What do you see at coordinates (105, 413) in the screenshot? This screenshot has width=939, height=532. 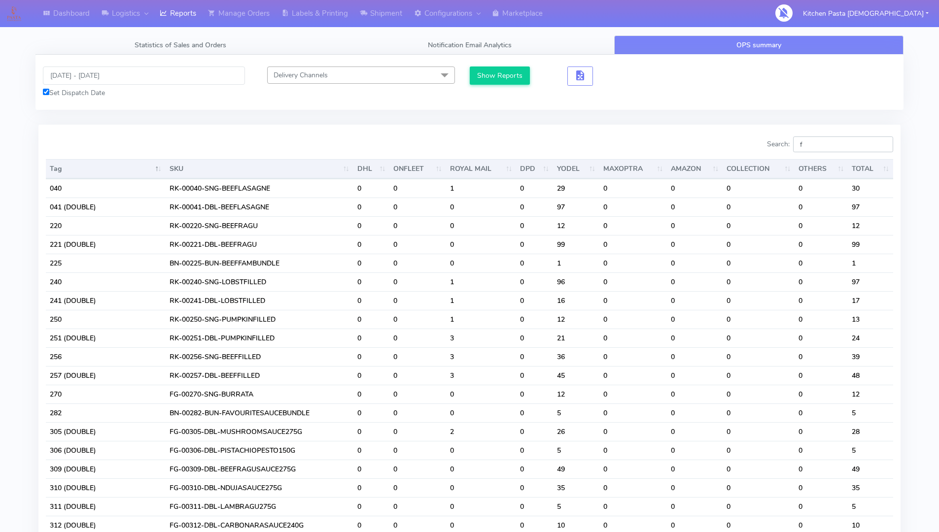 I see `td: 282` at bounding box center [105, 413].